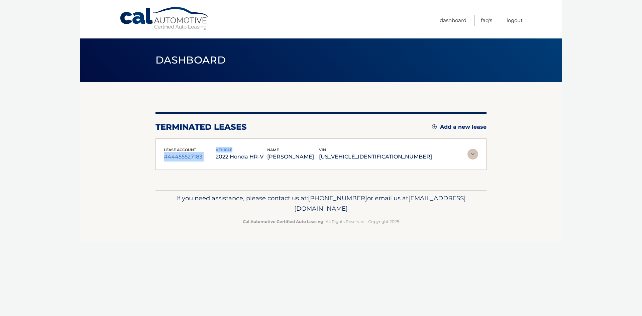 The width and height of the screenshot is (642, 316). Describe the element at coordinates (191, 60) in the screenshot. I see `span: Dashboard` at that location.